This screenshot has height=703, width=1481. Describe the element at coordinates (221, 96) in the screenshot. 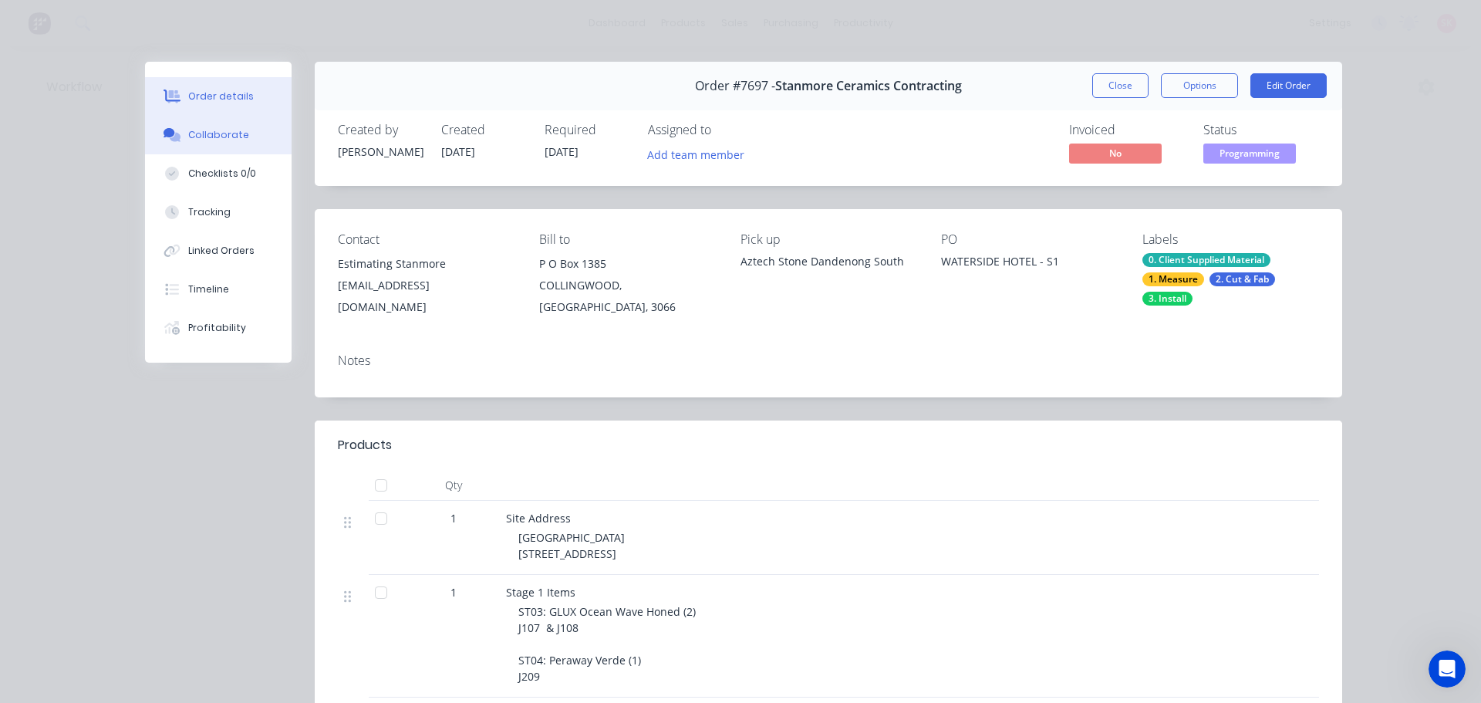

I see `div: Order details` at that location.